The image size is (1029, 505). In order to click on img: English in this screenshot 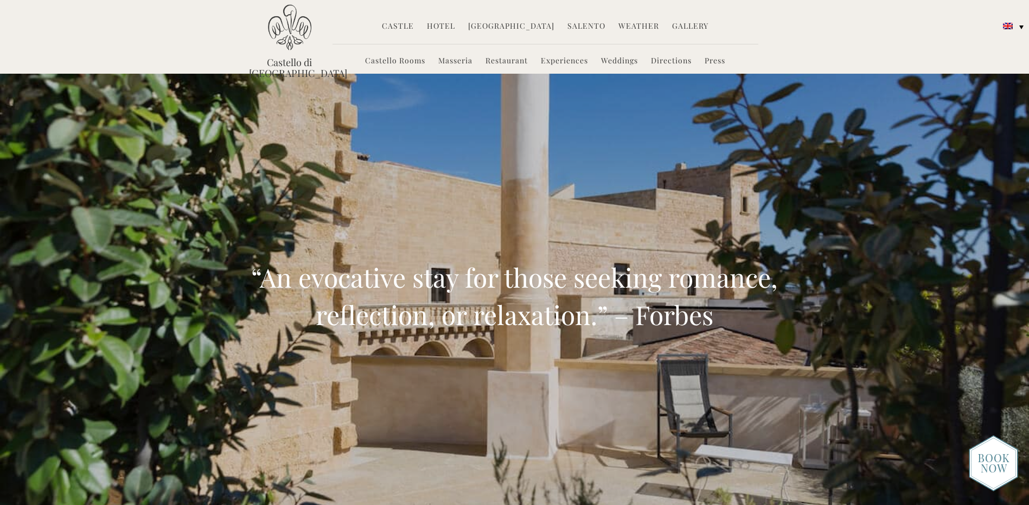, I will do `click(1007, 26)`.